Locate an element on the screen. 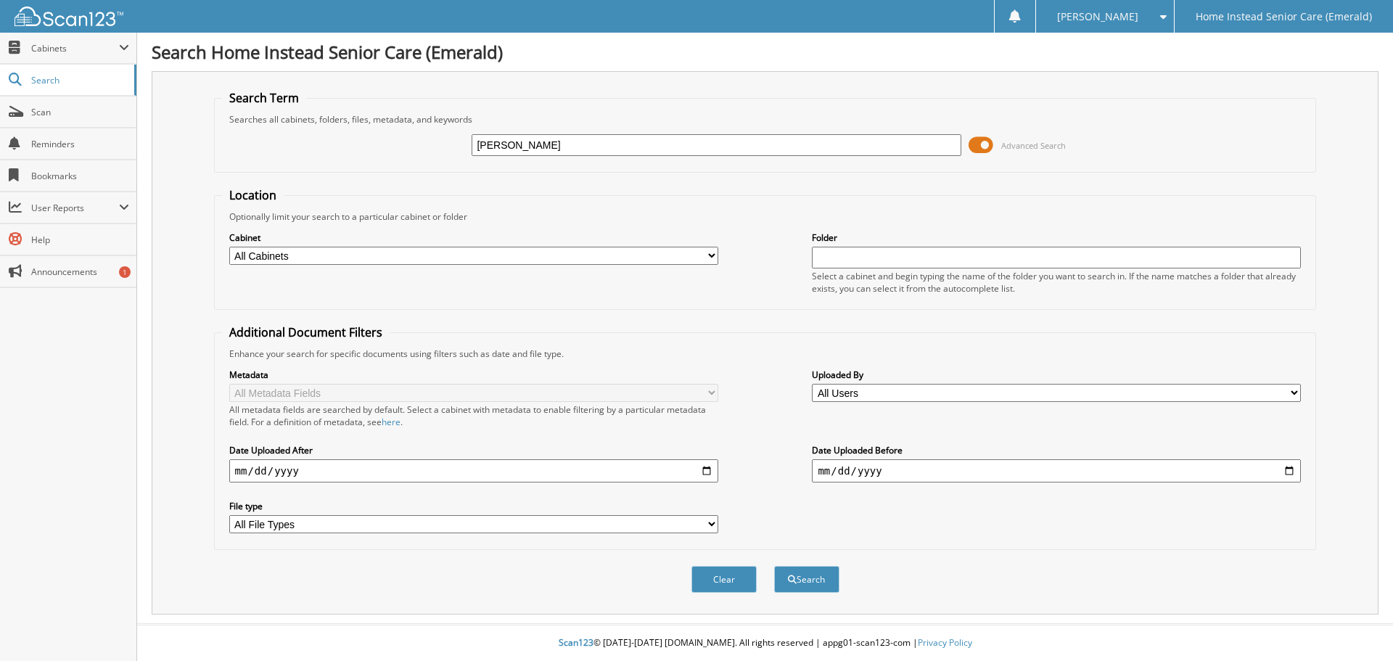 Image resolution: width=1393 pixels, height=661 pixels. span: Cabinets is located at coordinates (75, 48).